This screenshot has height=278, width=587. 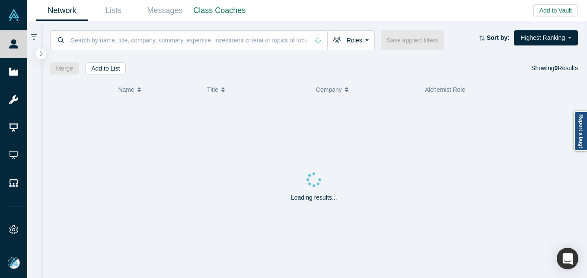 I want to click on span: Company, so click(x=329, y=89).